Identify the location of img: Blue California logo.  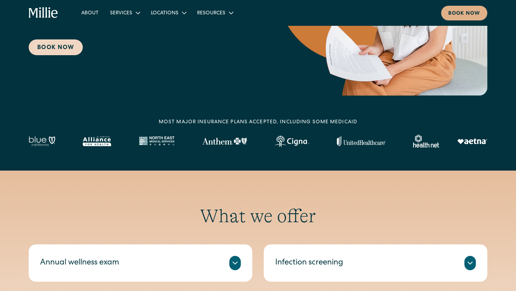
(42, 141).